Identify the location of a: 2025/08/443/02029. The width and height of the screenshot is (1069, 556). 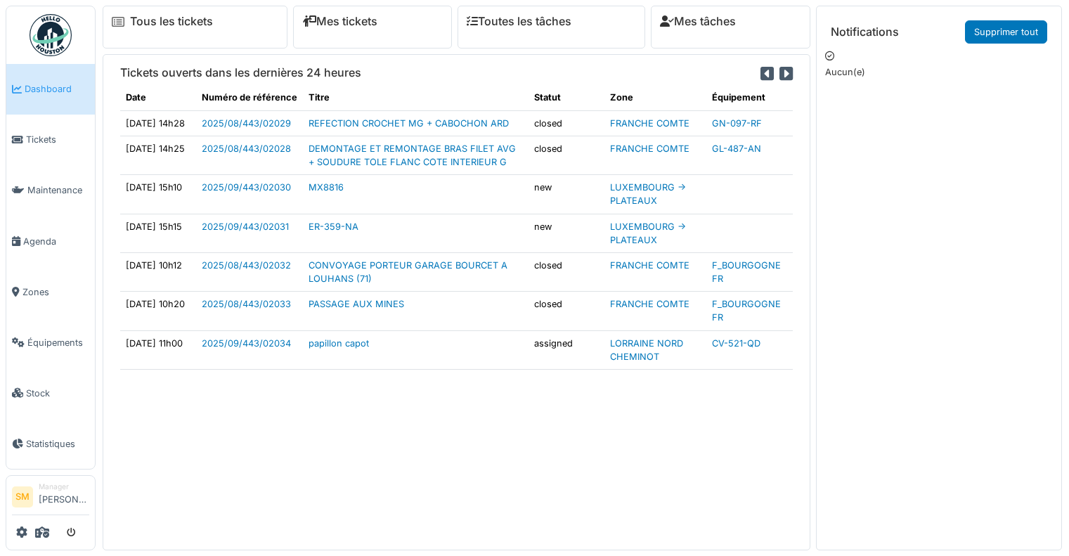
(246, 123).